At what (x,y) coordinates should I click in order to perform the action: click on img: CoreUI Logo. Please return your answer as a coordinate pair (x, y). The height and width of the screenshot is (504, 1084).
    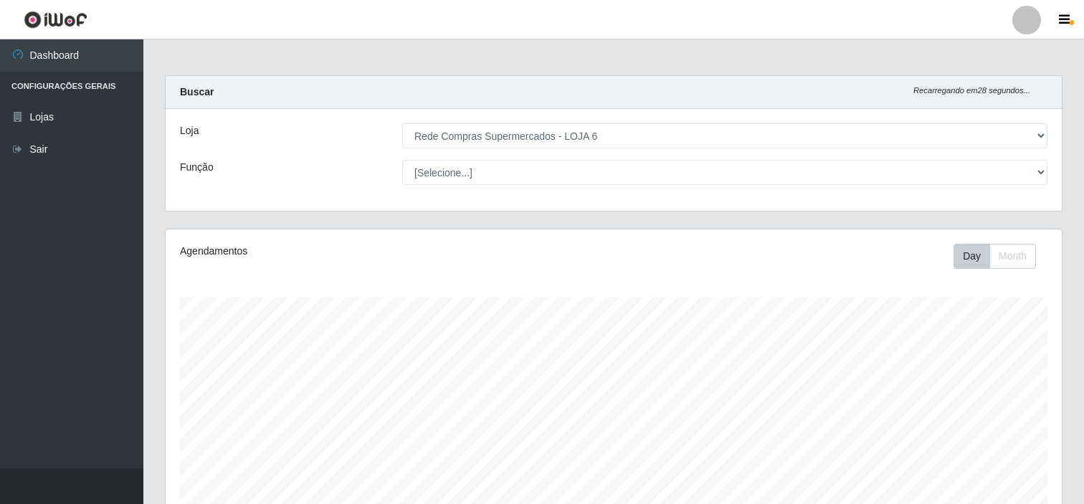
    Looking at the image, I should click on (55, 19).